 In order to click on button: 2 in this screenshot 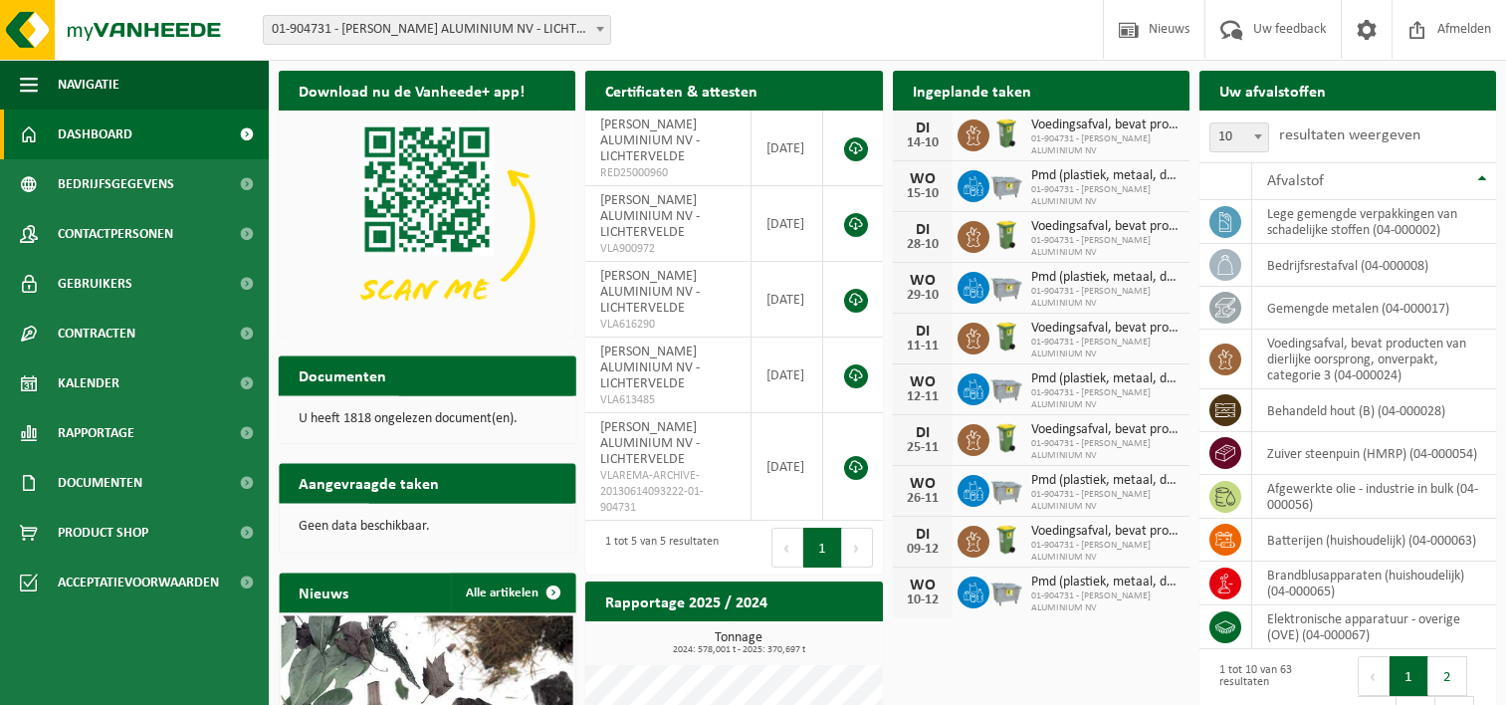, I will do `click(1447, 676)`.